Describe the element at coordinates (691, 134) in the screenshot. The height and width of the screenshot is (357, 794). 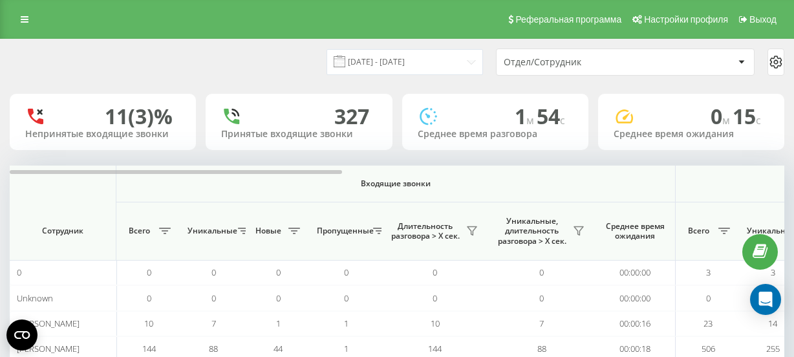
I see `div: Среднее время ожидания` at that location.